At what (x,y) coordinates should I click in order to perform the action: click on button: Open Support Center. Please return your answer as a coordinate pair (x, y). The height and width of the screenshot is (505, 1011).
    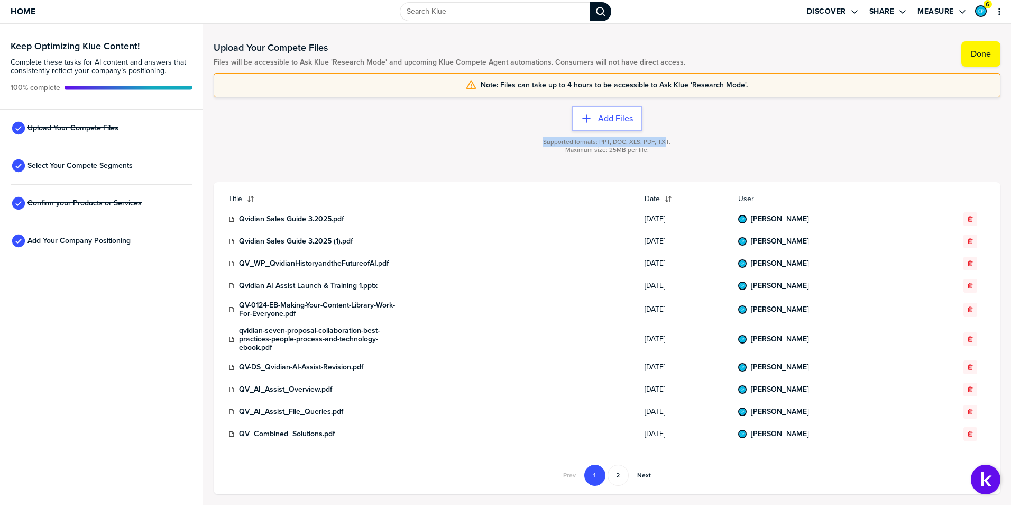
    Looking at the image, I should click on (986, 479).